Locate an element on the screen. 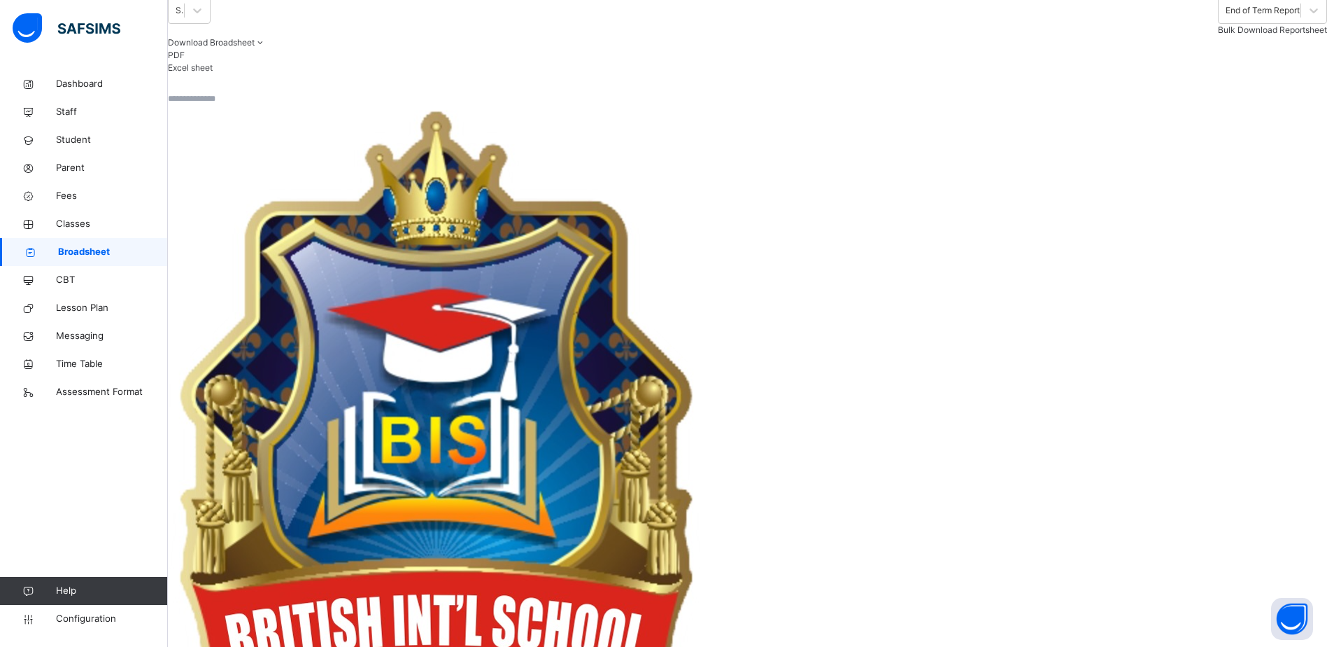 Image resolution: width=1327 pixels, height=647 pixels. span: Parent is located at coordinates (112, 168).